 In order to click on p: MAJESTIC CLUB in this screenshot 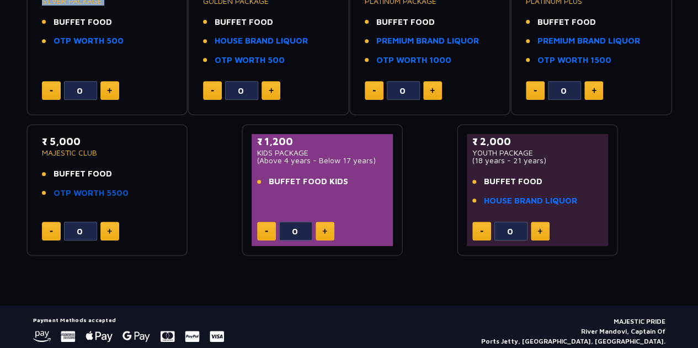, I will do `click(107, 153)`.